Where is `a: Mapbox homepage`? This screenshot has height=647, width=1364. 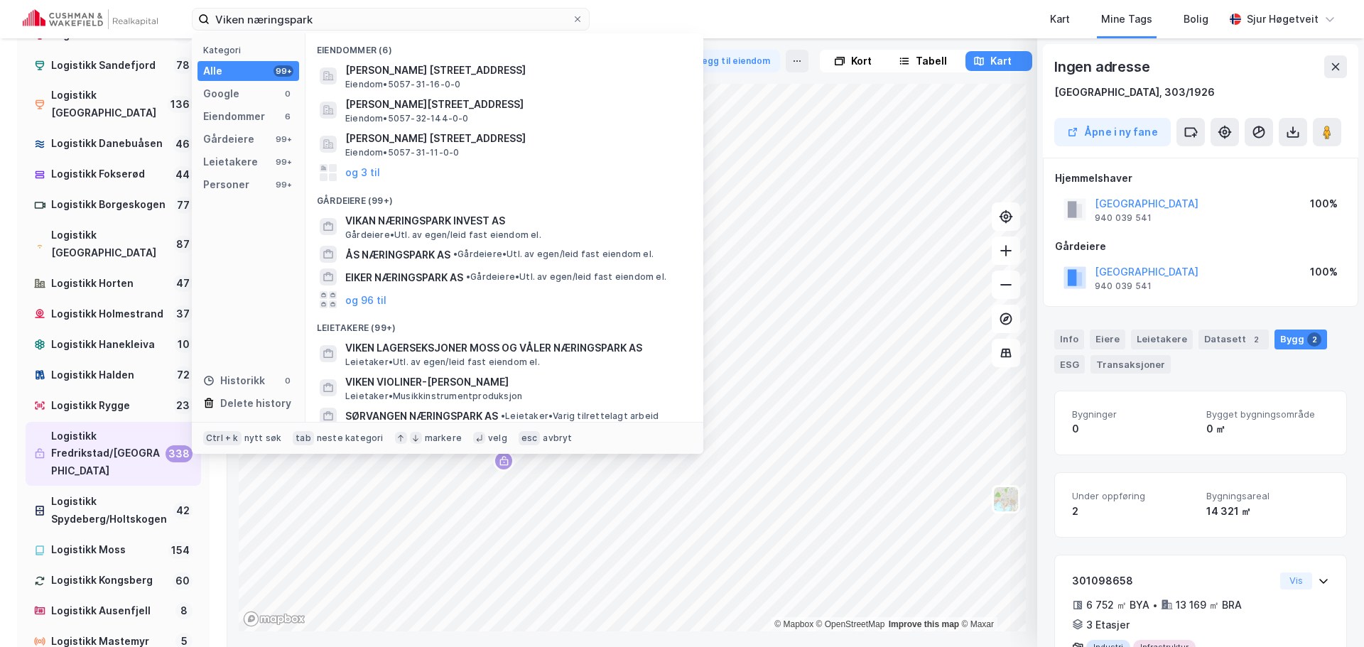
a: Mapbox homepage is located at coordinates (274, 619).